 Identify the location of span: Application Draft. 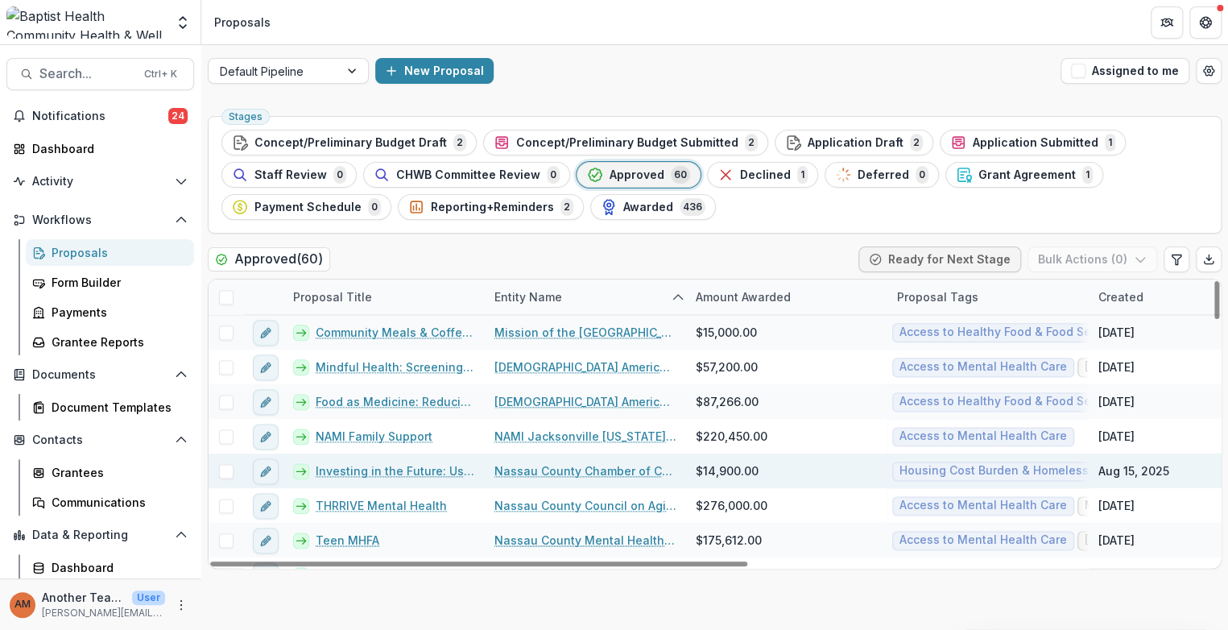
(855, 143).